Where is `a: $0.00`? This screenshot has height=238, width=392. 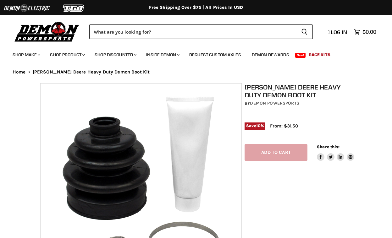
a: $0.00 is located at coordinates (365, 32).